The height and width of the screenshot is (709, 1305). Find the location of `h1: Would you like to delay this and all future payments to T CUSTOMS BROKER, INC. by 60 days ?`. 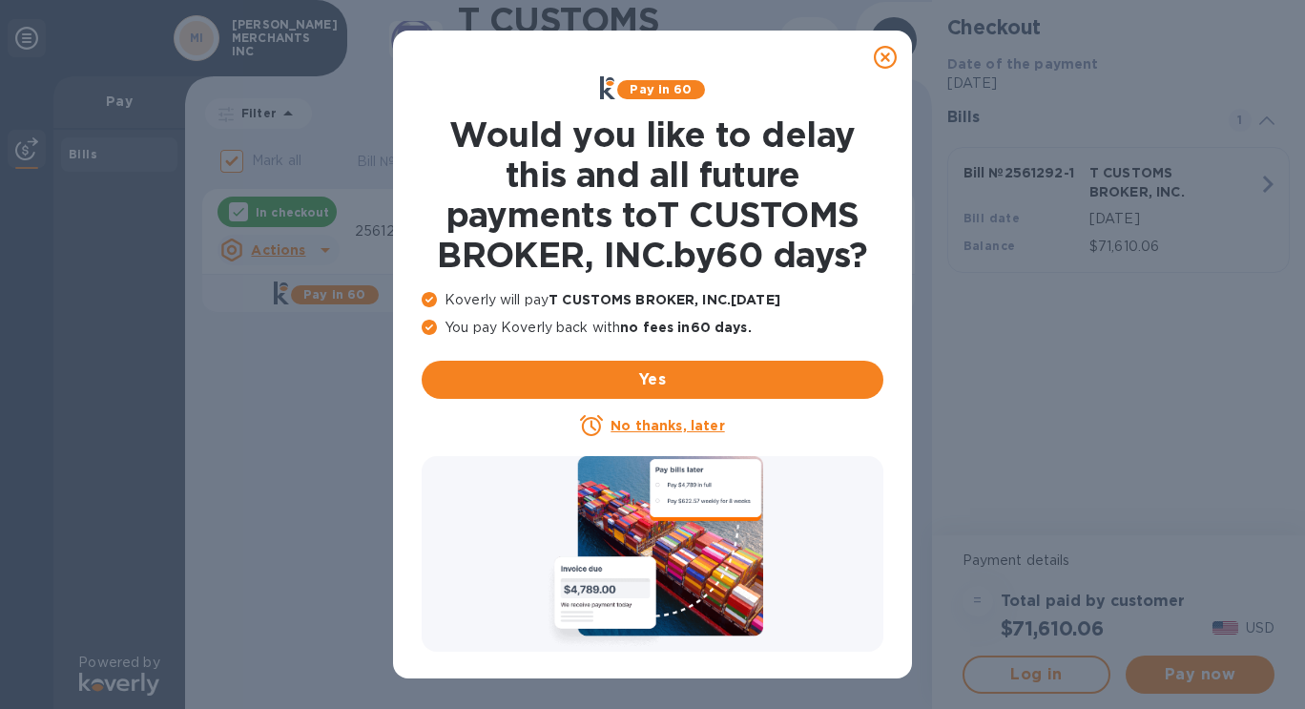

h1: Would you like to delay this and all future payments to T CUSTOMS BROKER, INC. by 60 days ? is located at coordinates (652, 195).